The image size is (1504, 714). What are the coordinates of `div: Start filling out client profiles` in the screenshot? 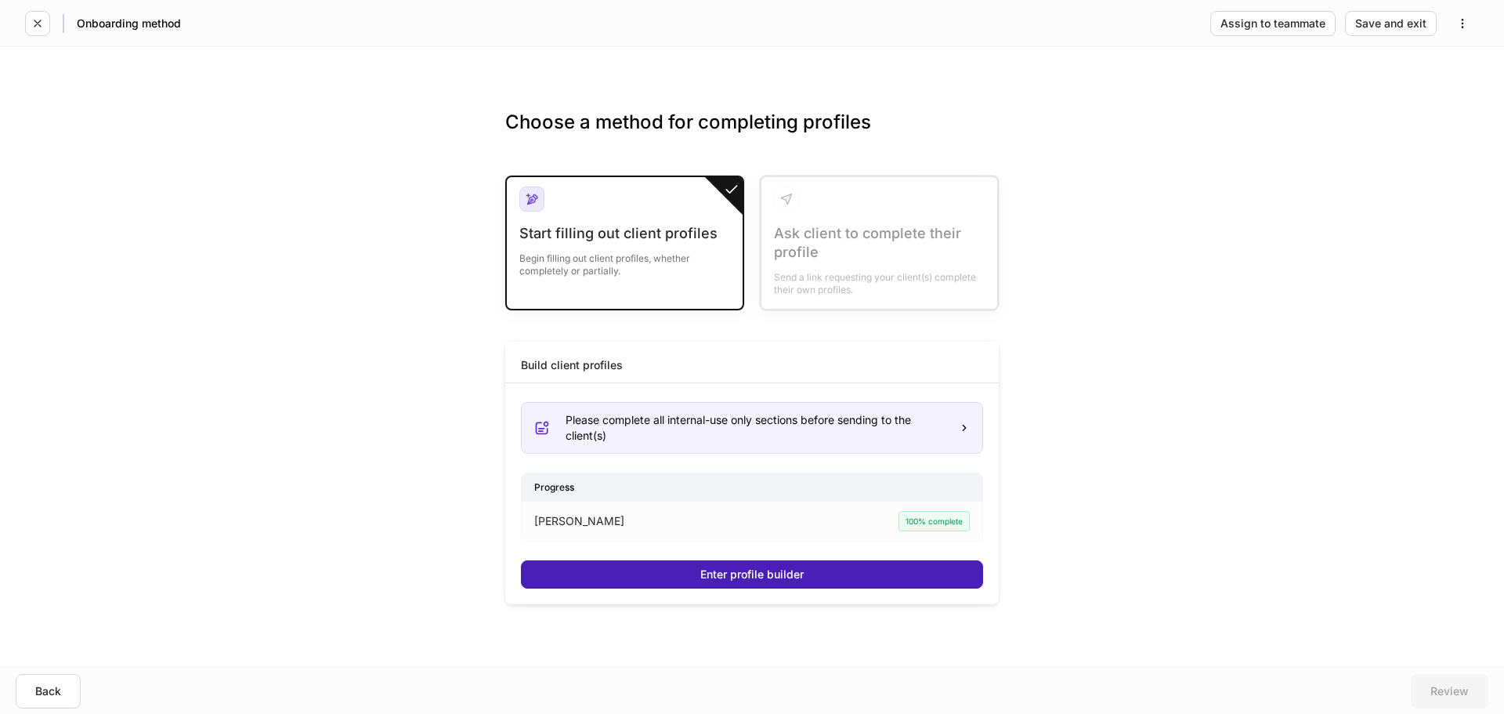 It's located at (624, 233).